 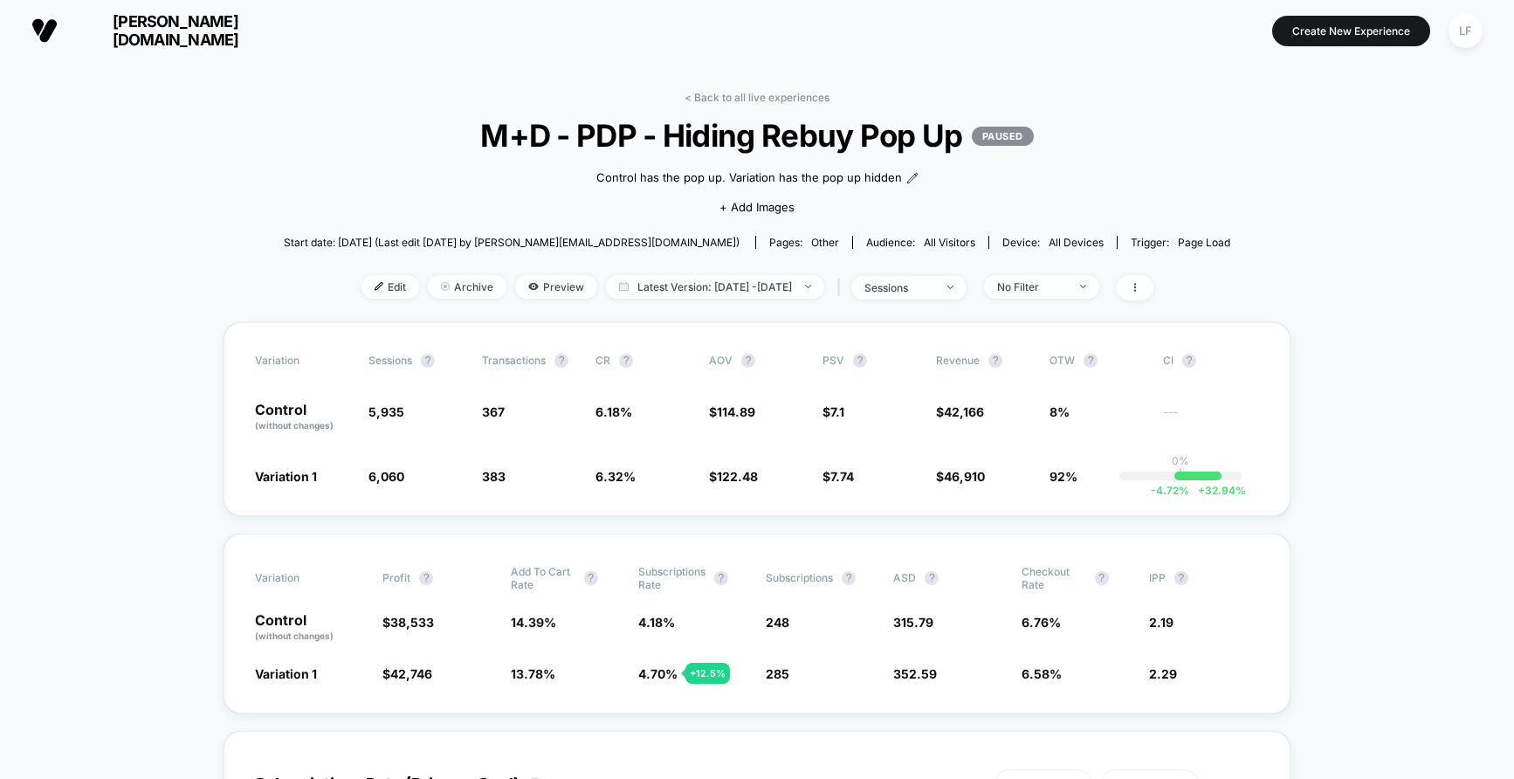 What do you see at coordinates (1032, 286) in the screenshot?
I see `div: No Filter` at bounding box center [1032, 286].